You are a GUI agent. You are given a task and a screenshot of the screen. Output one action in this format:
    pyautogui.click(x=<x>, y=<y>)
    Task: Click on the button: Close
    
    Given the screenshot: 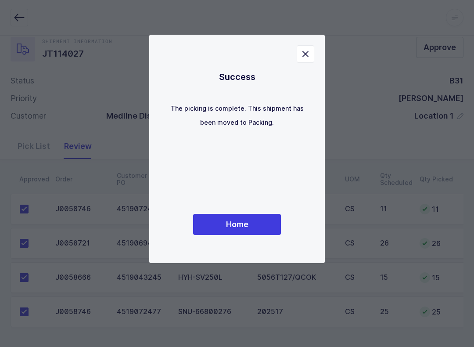 What is the action you would take?
    pyautogui.click(x=306, y=54)
    